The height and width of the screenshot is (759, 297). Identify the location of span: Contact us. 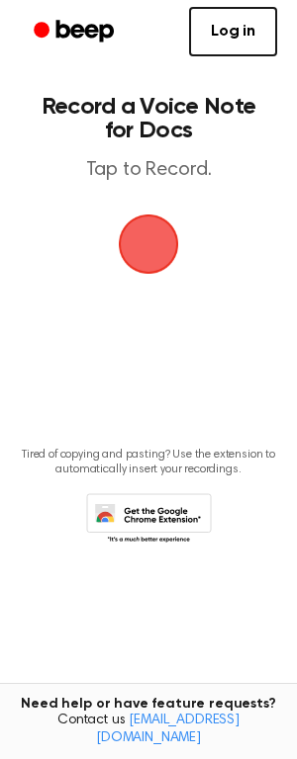
(148, 729).